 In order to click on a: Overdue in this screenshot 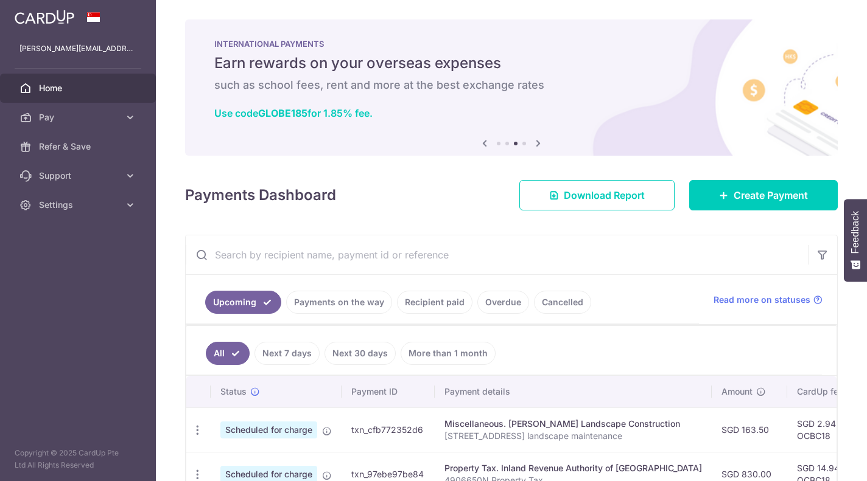, I will do `click(503, 302)`.